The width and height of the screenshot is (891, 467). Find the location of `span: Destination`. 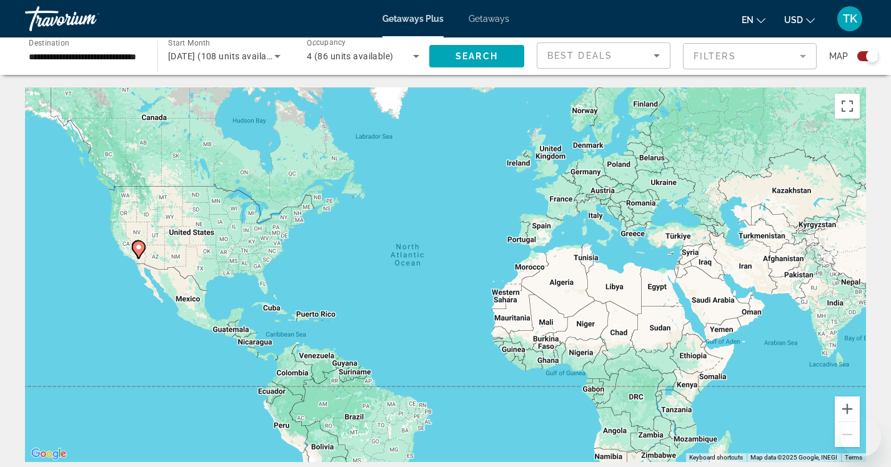

span: Destination is located at coordinates (49, 42).